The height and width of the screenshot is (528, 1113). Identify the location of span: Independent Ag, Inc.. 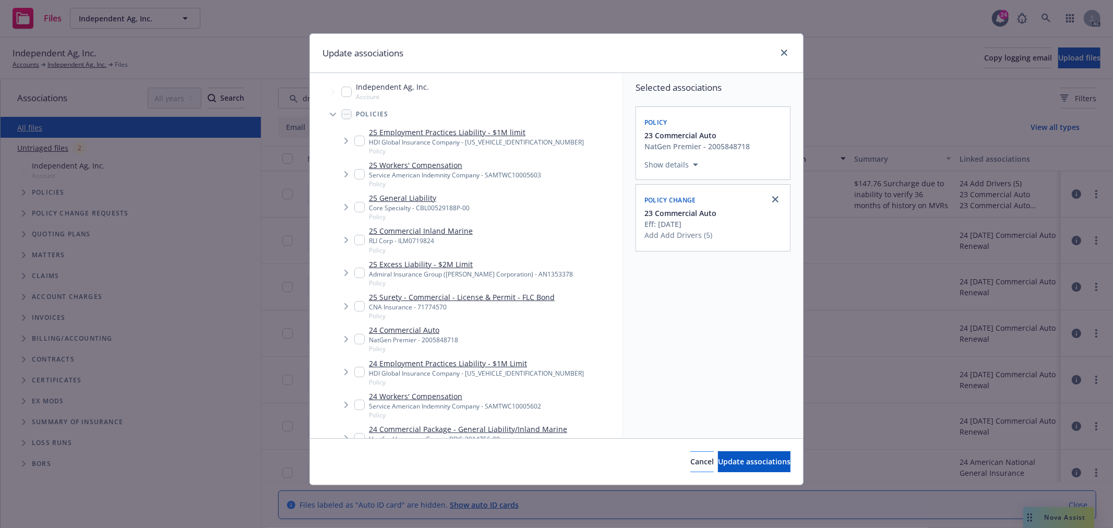
(392, 87).